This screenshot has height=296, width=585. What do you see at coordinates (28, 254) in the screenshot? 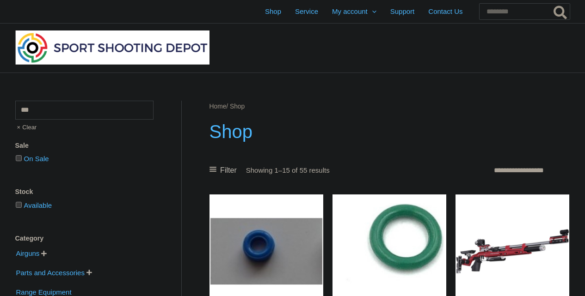
I see `span: Airguns` at bounding box center [28, 254].